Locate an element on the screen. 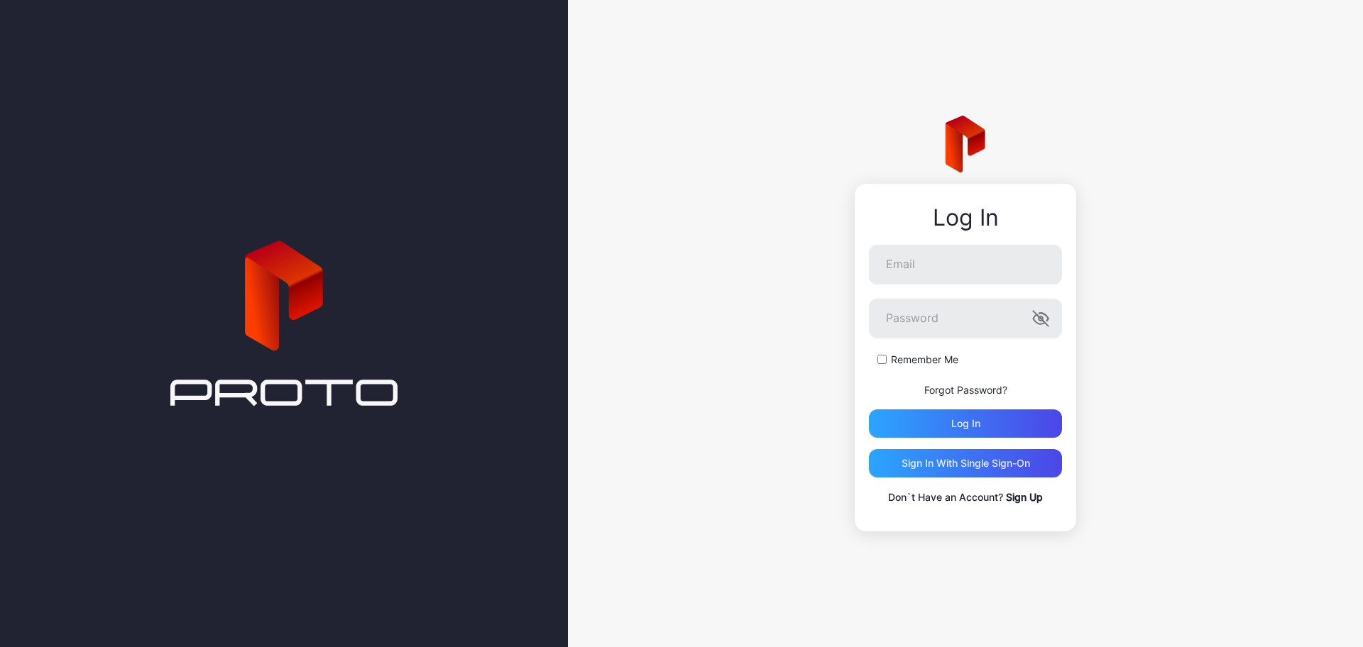 This screenshot has width=1363, height=647. label: Remember Me is located at coordinates (924, 360).